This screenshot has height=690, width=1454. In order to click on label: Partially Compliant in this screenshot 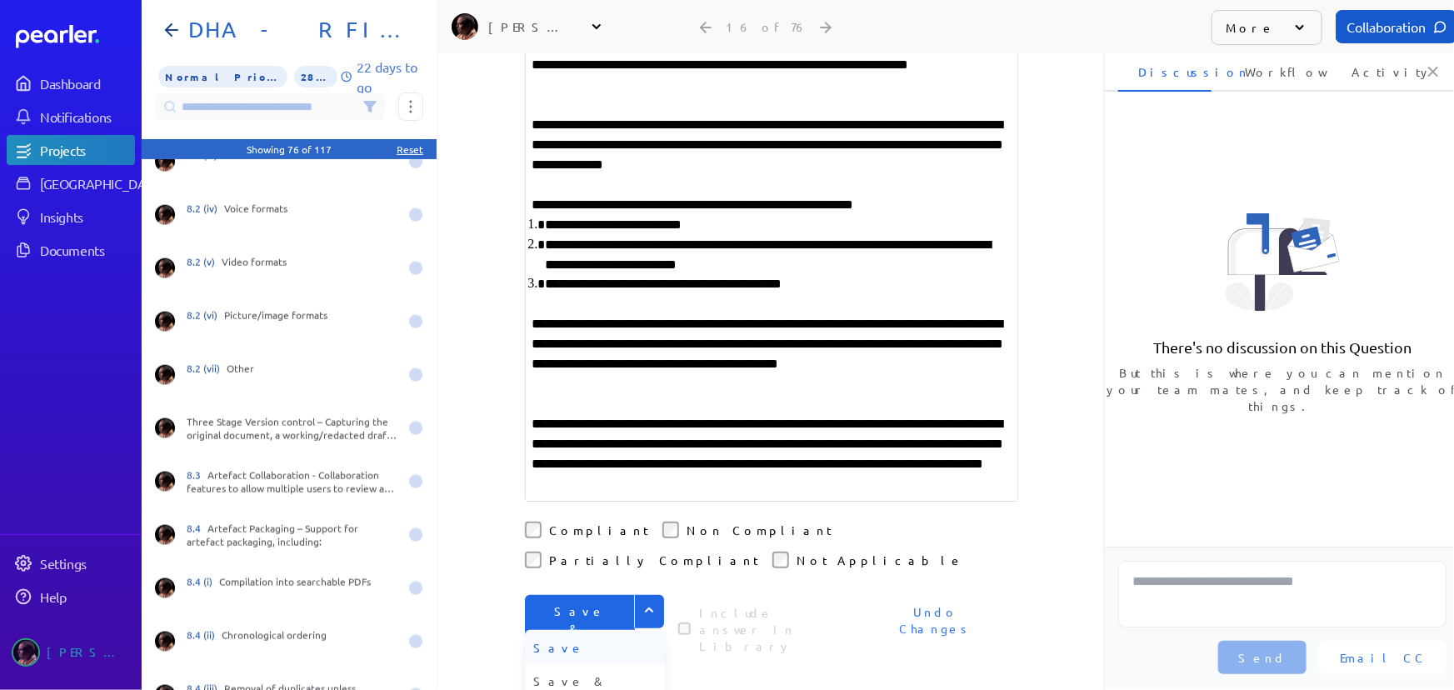, I will do `click(654, 560)`.